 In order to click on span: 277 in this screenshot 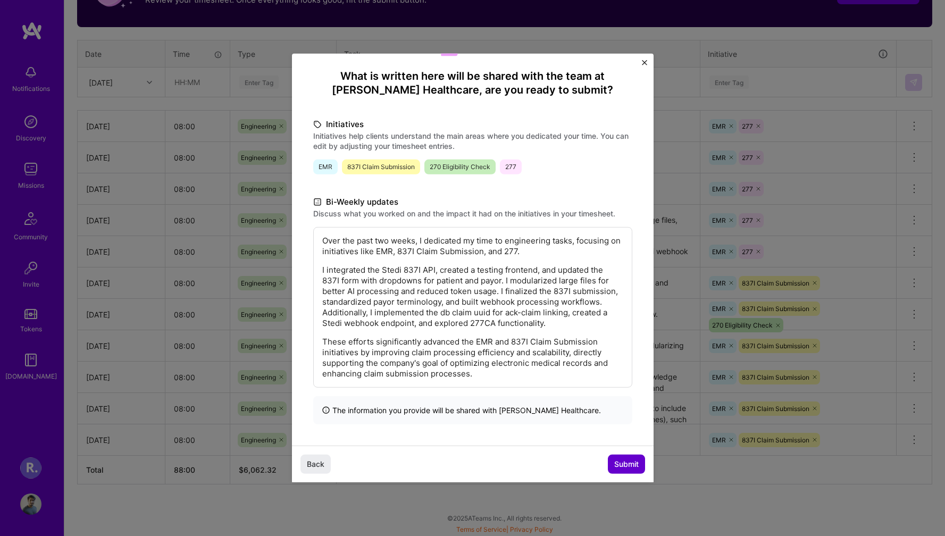, I will do `click(511, 167)`.